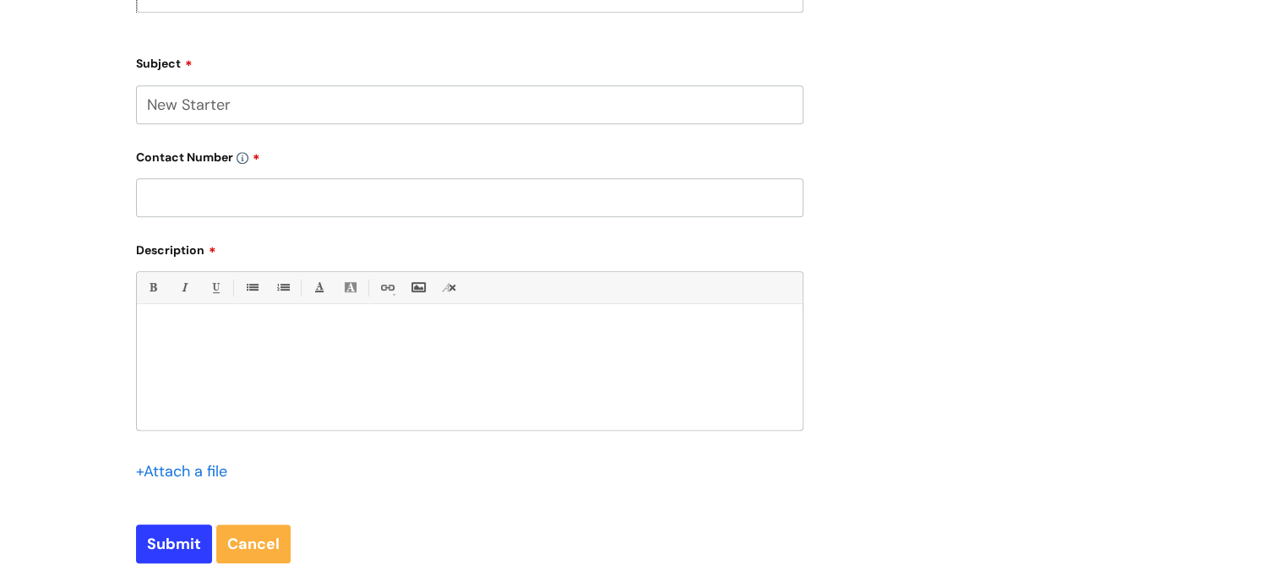 This screenshot has width=1285, height=587. I want to click on a: Link, so click(386, 287).